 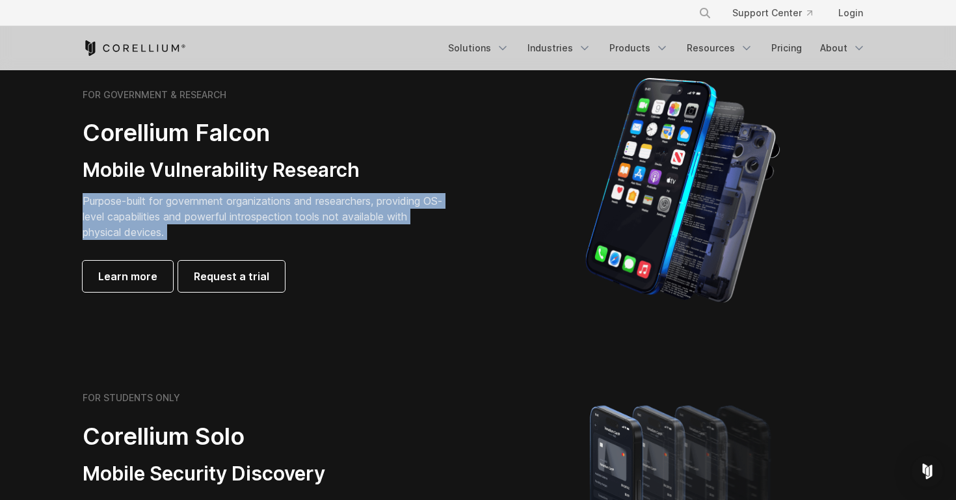 I want to click on div: Open Intercom Messenger, so click(x=927, y=471).